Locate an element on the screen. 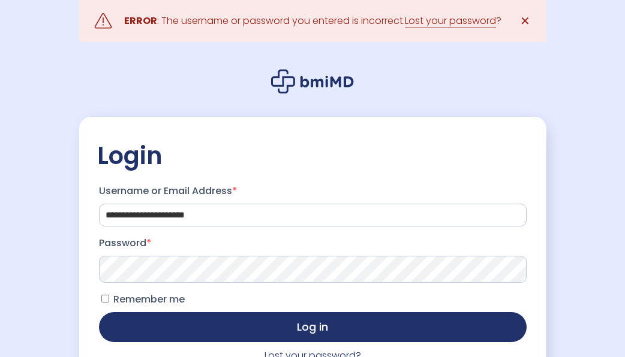 This screenshot has height=357, width=625. button: Log in is located at coordinates (312, 327).